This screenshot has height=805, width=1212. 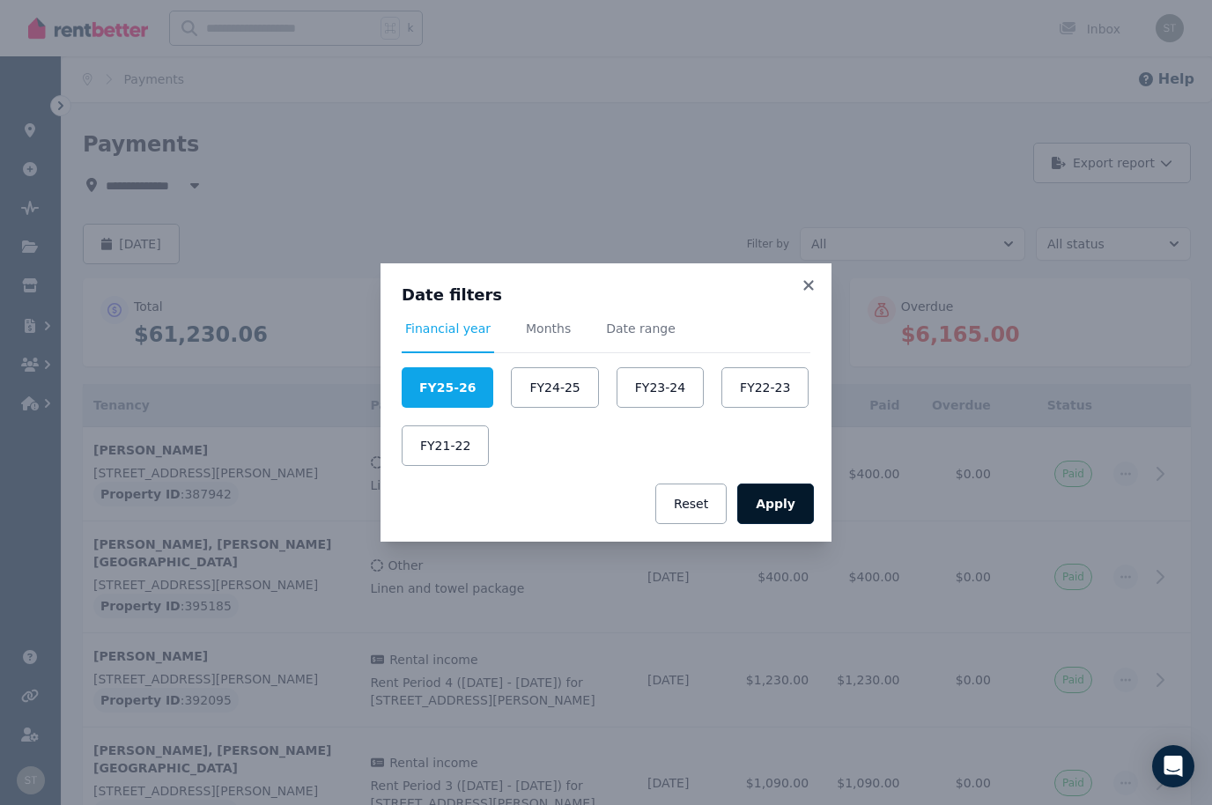 What do you see at coordinates (447, 387) in the screenshot?
I see `button: FY25-26` at bounding box center [447, 387].